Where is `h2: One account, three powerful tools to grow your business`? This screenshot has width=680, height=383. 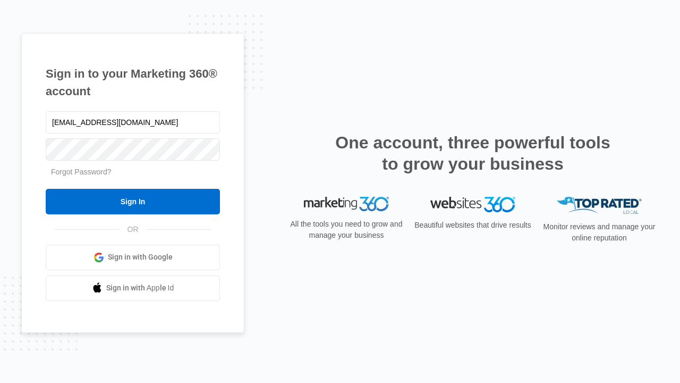
h2: One account, three powerful tools to grow your business is located at coordinates (473, 153).